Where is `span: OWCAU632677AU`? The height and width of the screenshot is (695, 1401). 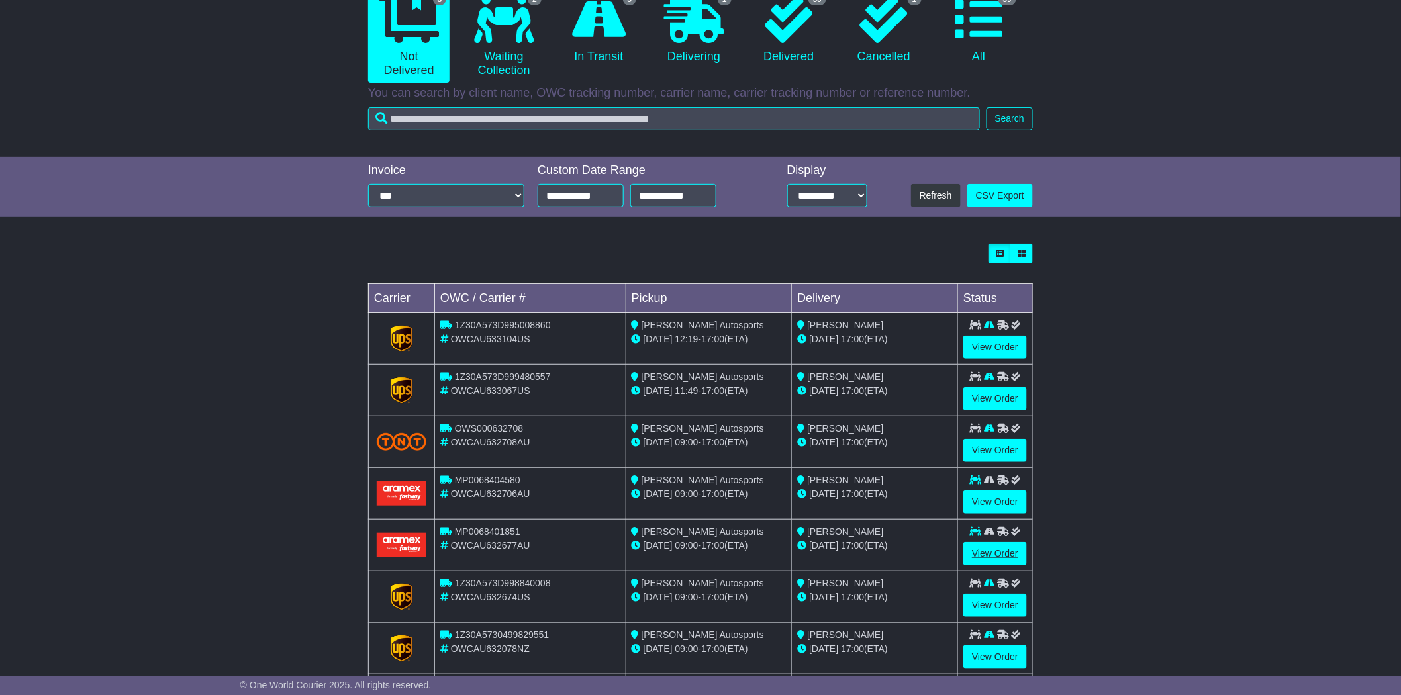
span: OWCAU632677AU is located at coordinates (491, 545).